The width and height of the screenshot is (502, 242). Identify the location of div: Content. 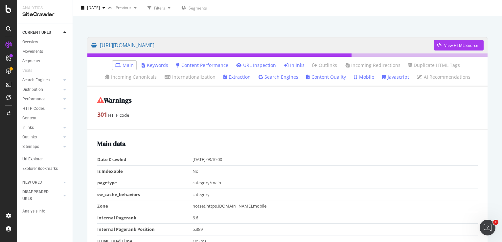
(29, 118).